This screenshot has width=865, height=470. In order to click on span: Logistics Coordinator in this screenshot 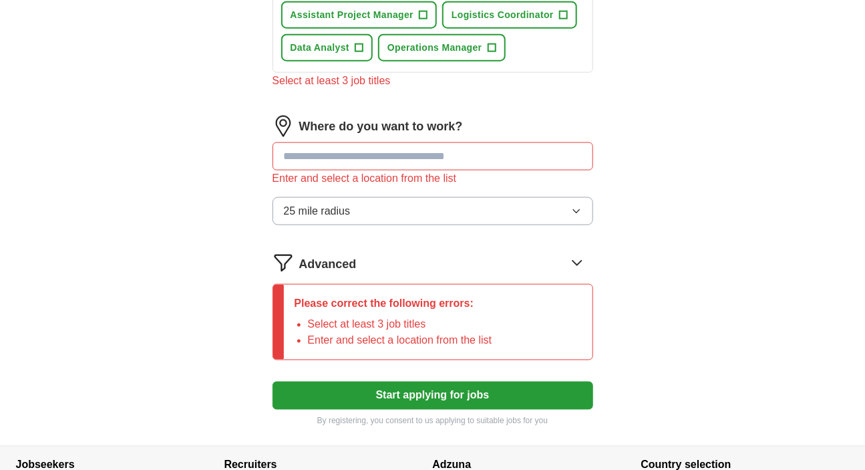, I will do `click(502, 15)`.